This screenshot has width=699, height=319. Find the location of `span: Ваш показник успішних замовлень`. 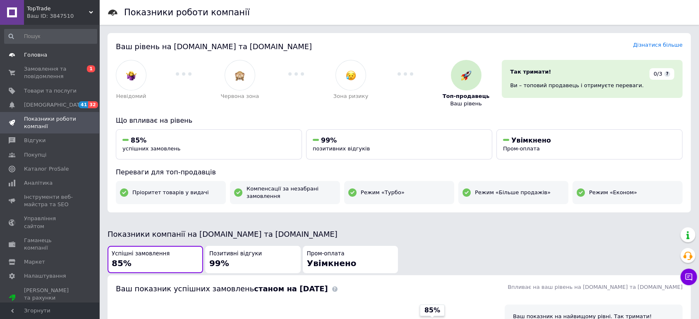

span: Ваш показник успішних замовлень is located at coordinates (222, 289).